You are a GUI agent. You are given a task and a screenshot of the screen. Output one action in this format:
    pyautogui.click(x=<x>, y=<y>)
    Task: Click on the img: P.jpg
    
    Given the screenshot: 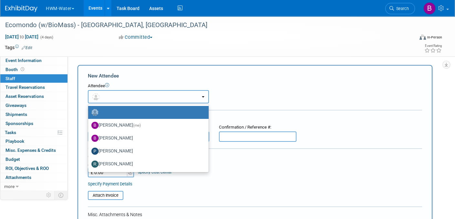 What is the action you would take?
    pyautogui.click(x=95, y=151)
    